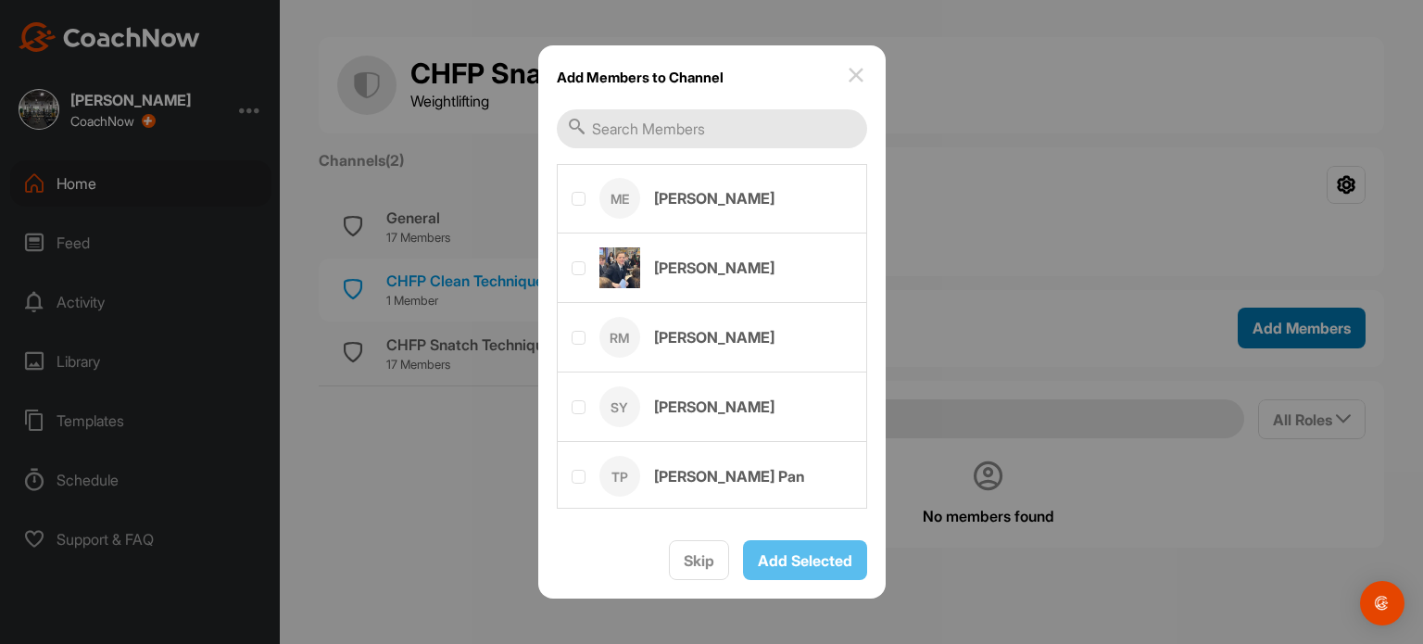  Describe the element at coordinates (856, 75) in the screenshot. I see `img: close` at that location.